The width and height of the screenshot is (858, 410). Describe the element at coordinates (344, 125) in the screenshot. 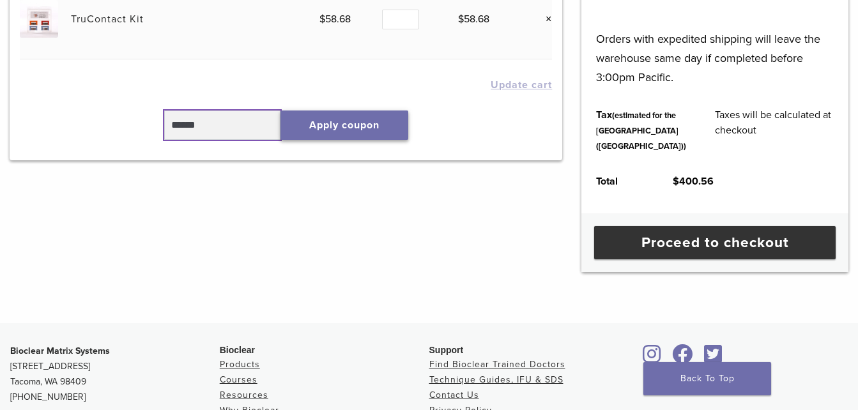

I see `button: Apply coupon` at that location.